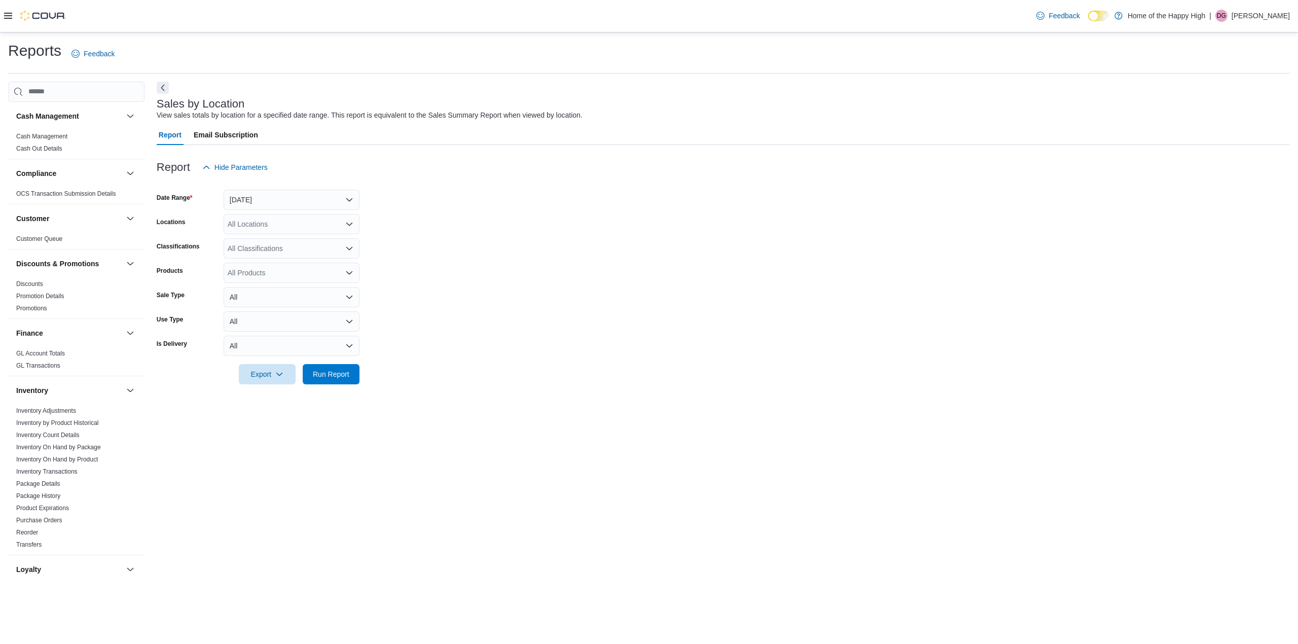 This screenshot has width=1298, height=644. Describe the element at coordinates (241, 167) in the screenshot. I see `span: Hide Parameters` at that location.